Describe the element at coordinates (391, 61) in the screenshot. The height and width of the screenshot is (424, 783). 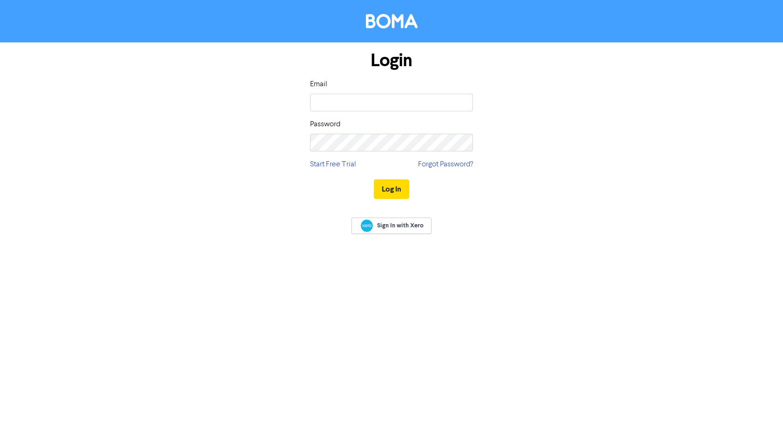
I see `h1: Login` at that location.